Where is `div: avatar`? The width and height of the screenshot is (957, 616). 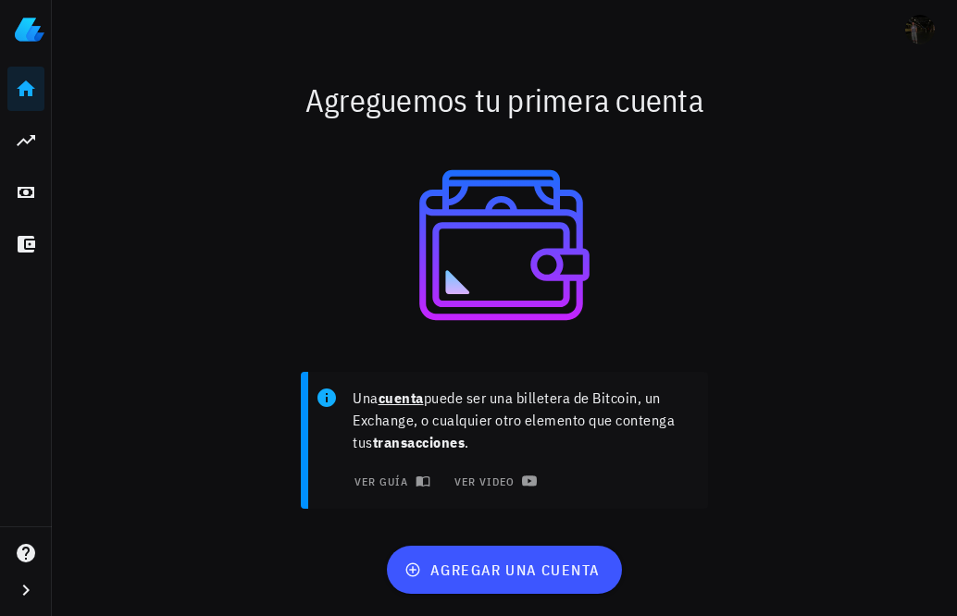 div: avatar is located at coordinates (920, 30).